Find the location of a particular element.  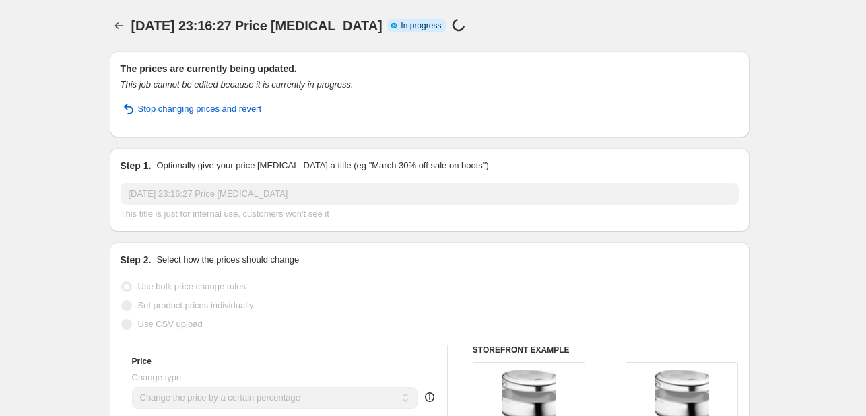

span: Stop changing prices and revert is located at coordinates (200, 109).